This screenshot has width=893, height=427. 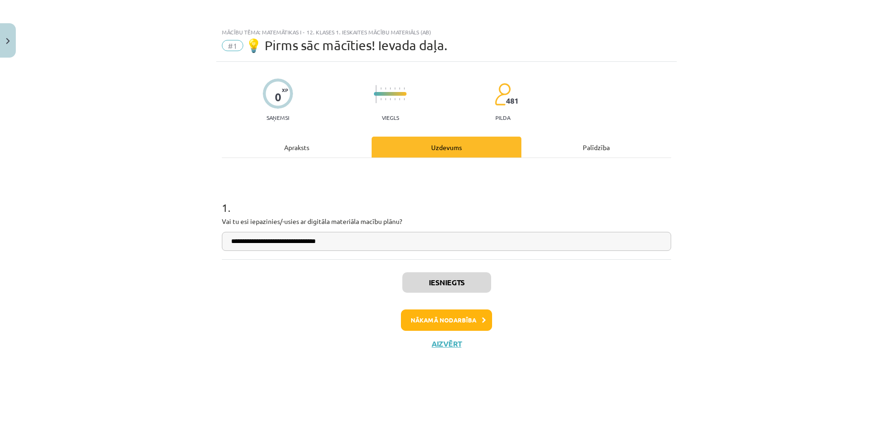 I want to click on p: Viegls, so click(x=390, y=118).